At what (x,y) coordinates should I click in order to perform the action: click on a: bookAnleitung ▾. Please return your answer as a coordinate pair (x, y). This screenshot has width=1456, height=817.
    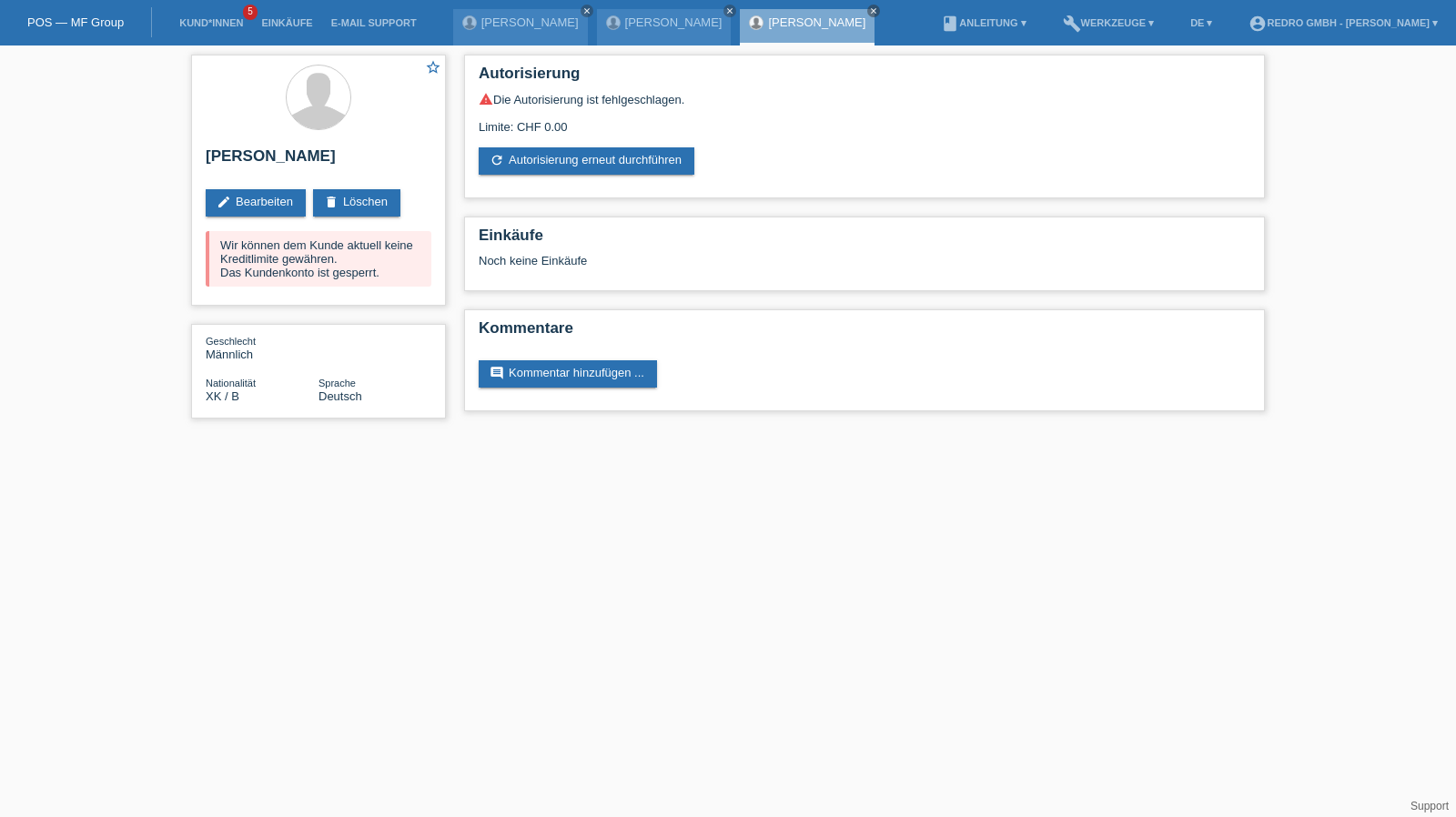
    Looking at the image, I should click on (983, 22).